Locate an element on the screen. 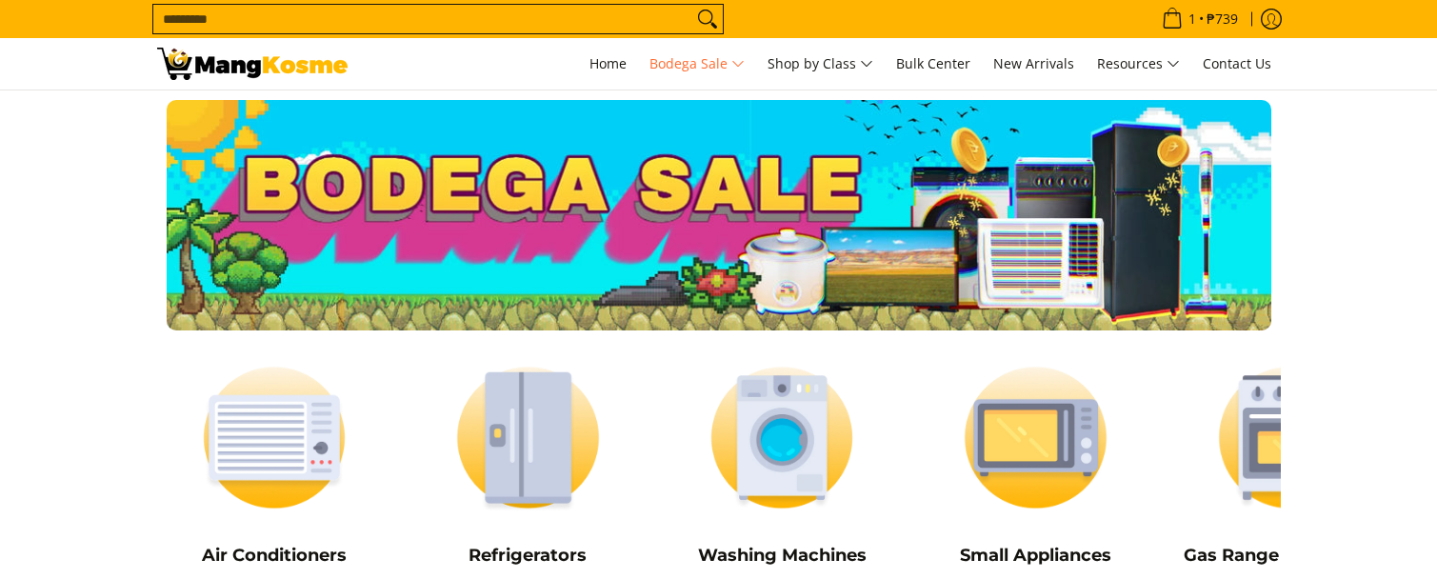 This screenshot has width=1437, height=579. h5: Small Appliances is located at coordinates (1035, 555).